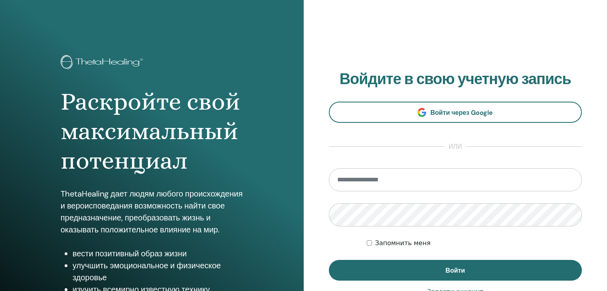 This screenshot has width=607, height=291. What do you see at coordinates (150, 131) in the screenshot?
I see `font: Раскройте свой максимальный потенциал` at bounding box center [150, 131].